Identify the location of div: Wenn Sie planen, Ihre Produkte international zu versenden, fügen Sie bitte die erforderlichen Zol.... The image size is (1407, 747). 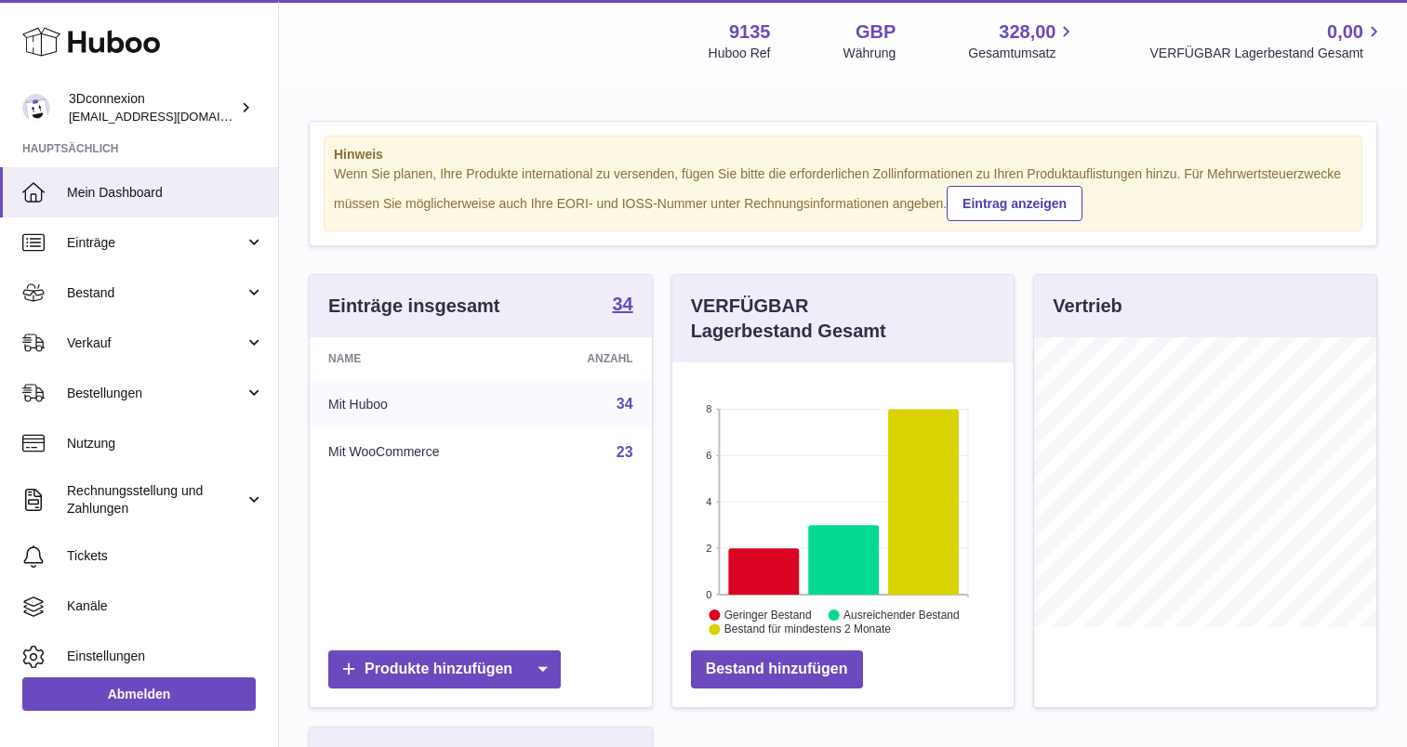
(842, 193).